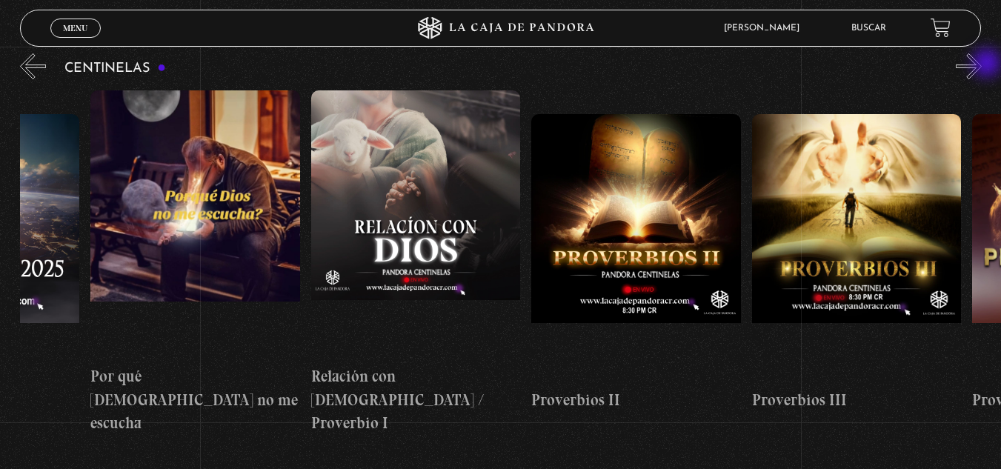  What do you see at coordinates (75, 41) in the screenshot?
I see `span: Cerrar` at bounding box center [75, 41].